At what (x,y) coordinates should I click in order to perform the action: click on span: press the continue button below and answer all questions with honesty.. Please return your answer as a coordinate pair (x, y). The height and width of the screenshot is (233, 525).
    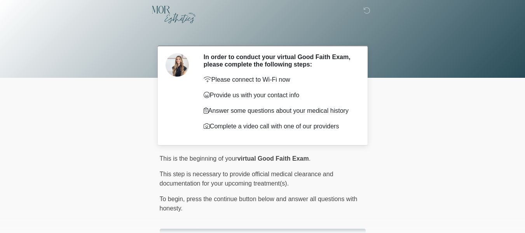
    Looking at the image, I should click on (258, 203).